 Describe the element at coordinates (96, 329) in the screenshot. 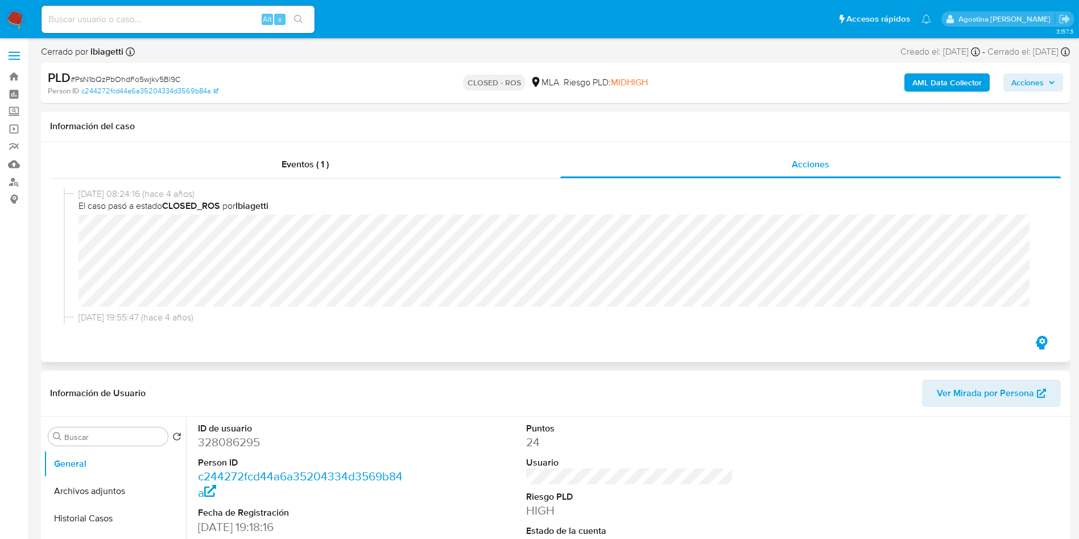

I see `b: fraudmp` at that location.